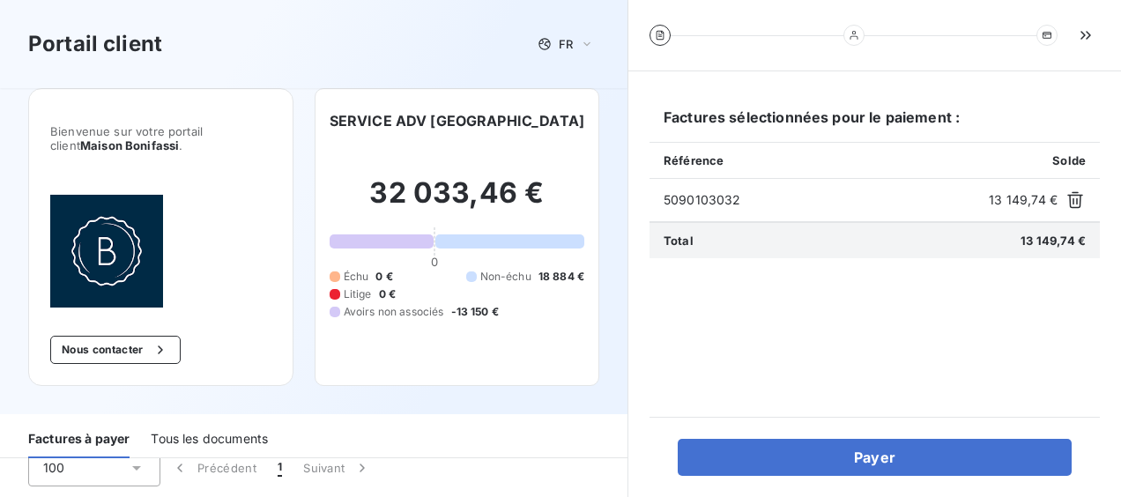  Describe the element at coordinates (1069, 160) in the screenshot. I see `span: Solde` at that location.